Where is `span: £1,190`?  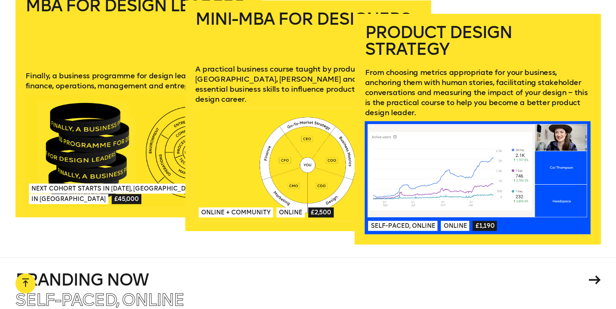 span: £1,190 is located at coordinates (485, 225).